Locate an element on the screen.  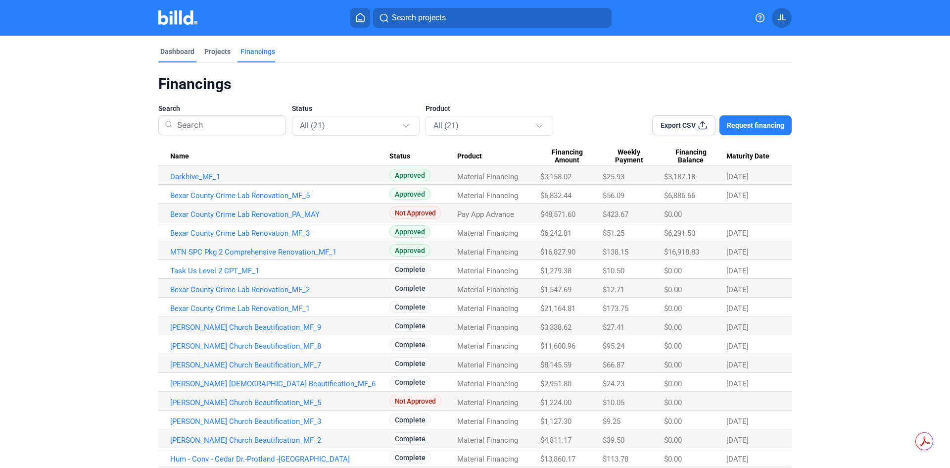
span: $16,918.83 is located at coordinates (681, 252).